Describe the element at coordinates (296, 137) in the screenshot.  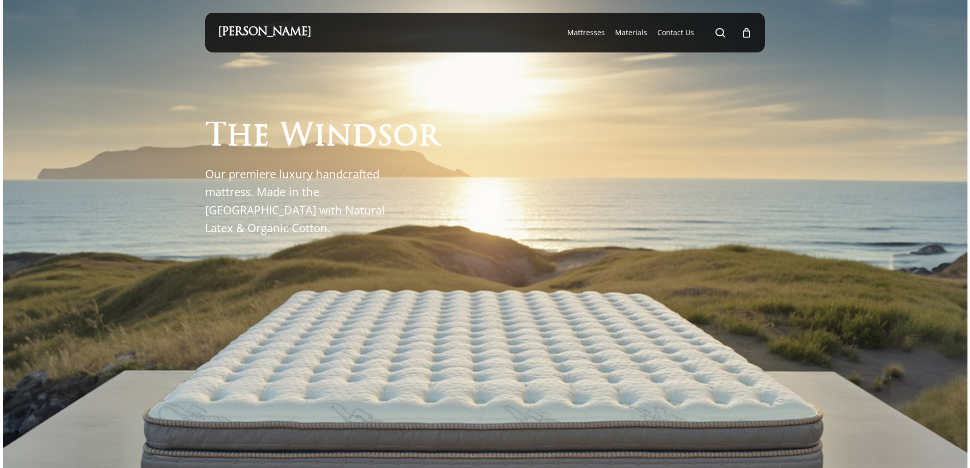
I see `span: W` at that location.